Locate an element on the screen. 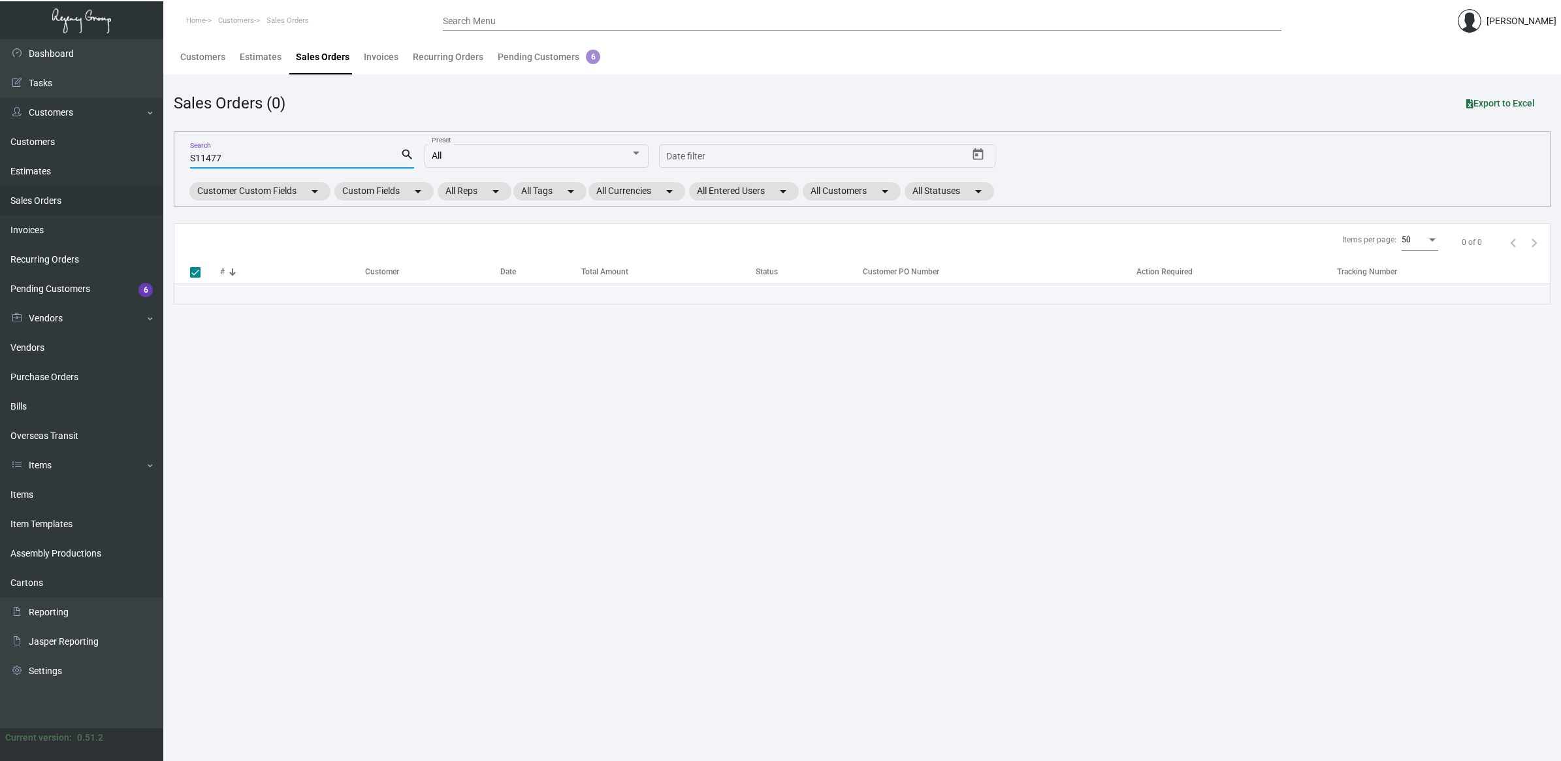 This screenshot has height=761, width=1561. mat-chip: All Customers is located at coordinates (852, 191).